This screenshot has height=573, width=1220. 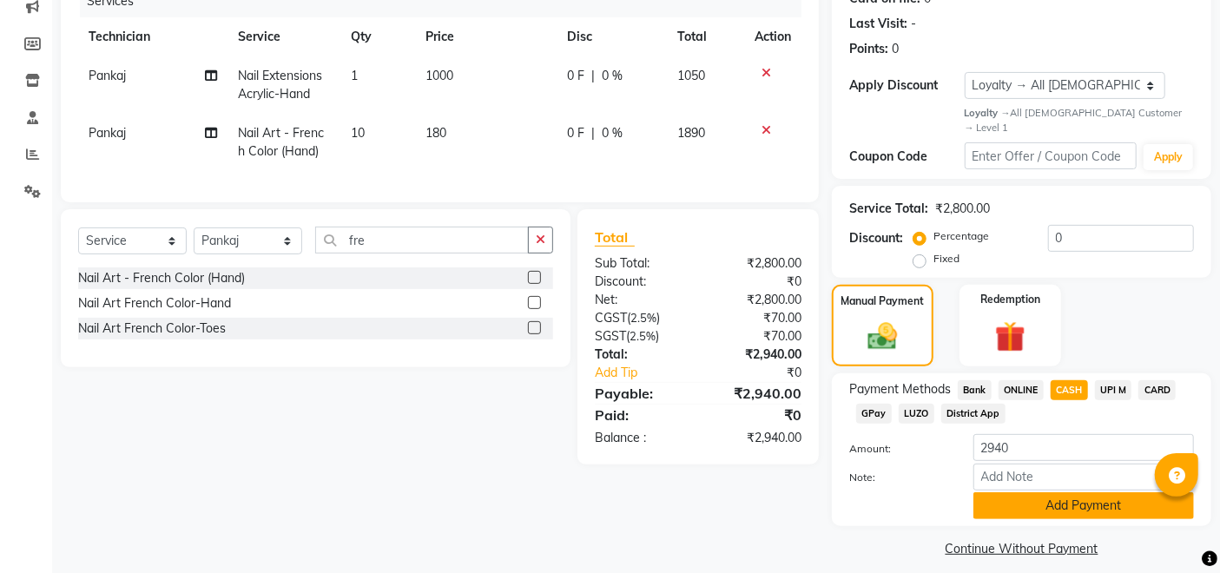 What do you see at coordinates (961, 236) in the screenshot?
I see `label: Percentage` at bounding box center [961, 236].